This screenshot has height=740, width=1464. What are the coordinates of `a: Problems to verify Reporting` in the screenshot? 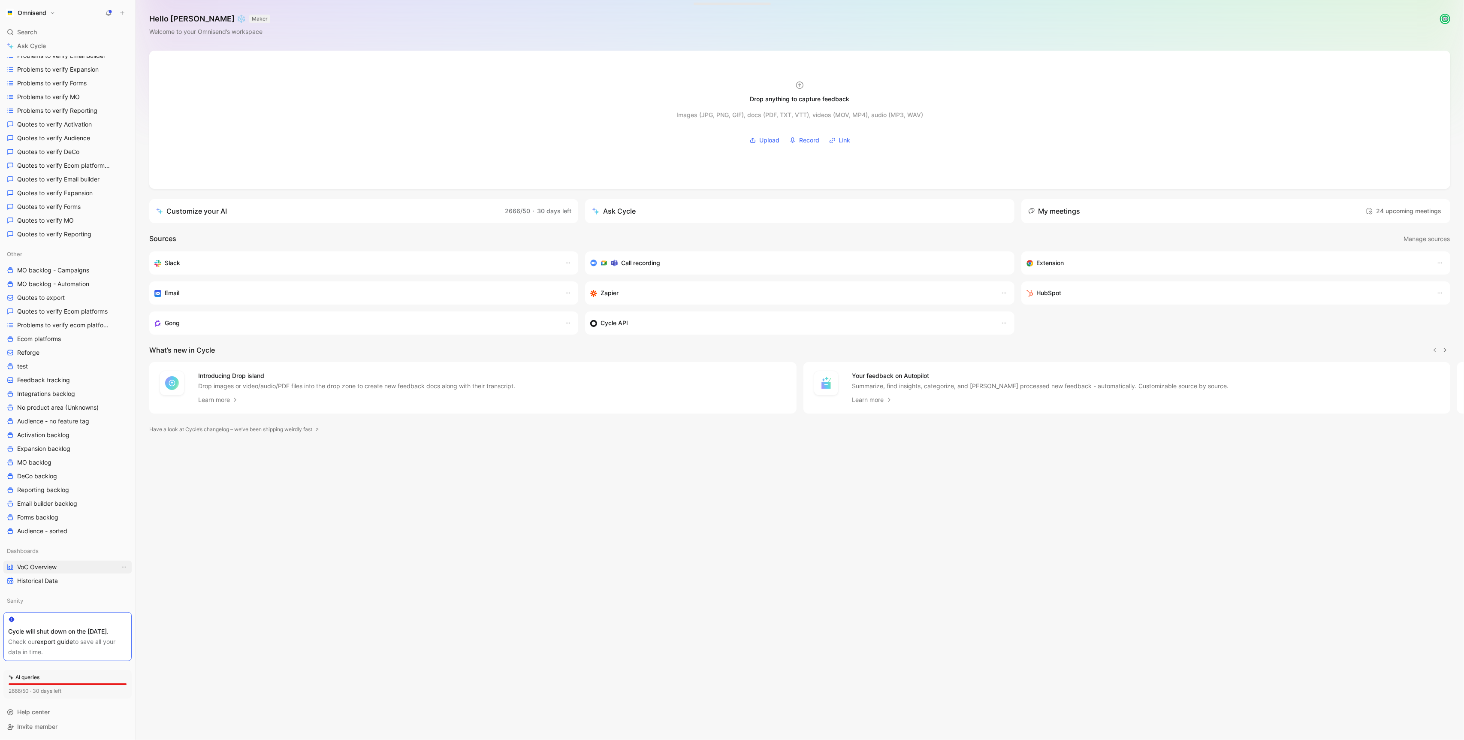 It's located at (67, 111).